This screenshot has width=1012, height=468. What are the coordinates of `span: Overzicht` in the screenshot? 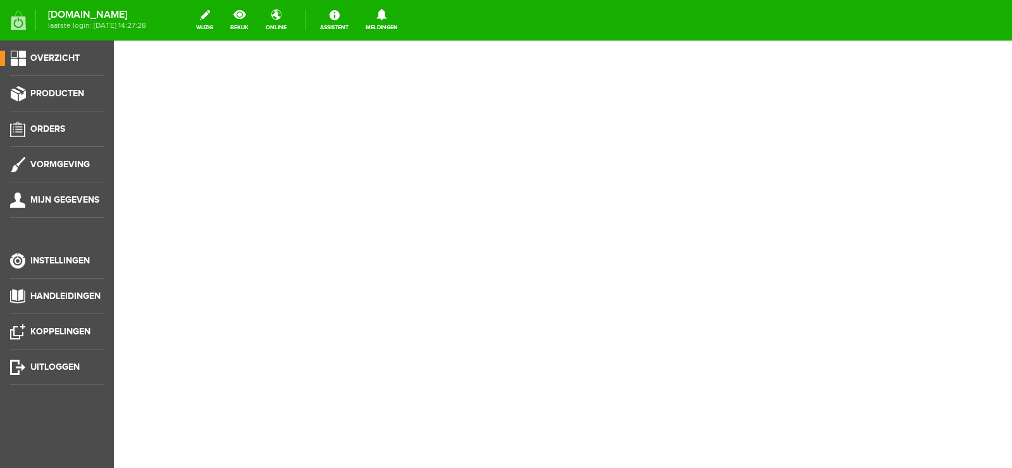 It's located at (55, 58).